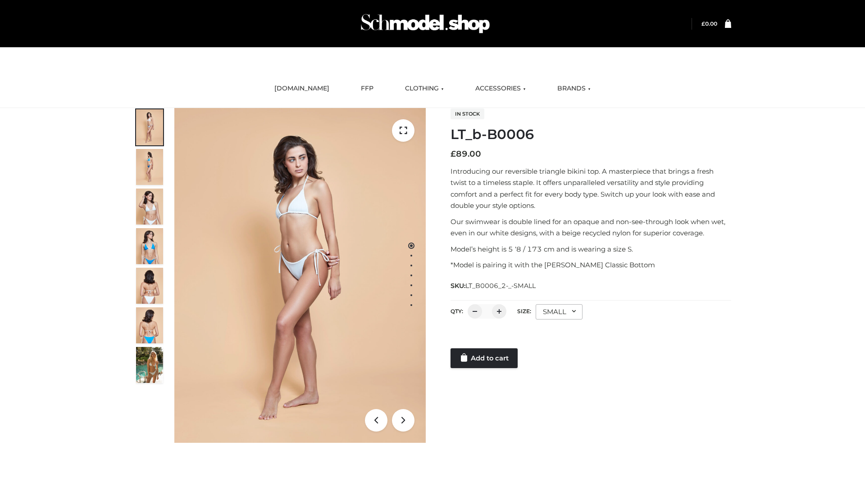  Describe the element at coordinates (150, 127) in the screenshot. I see `img: ArielClassicBikiniTop_CloudNine_AzureSky_OW114ECO_1-scaled.jpg` at that location.